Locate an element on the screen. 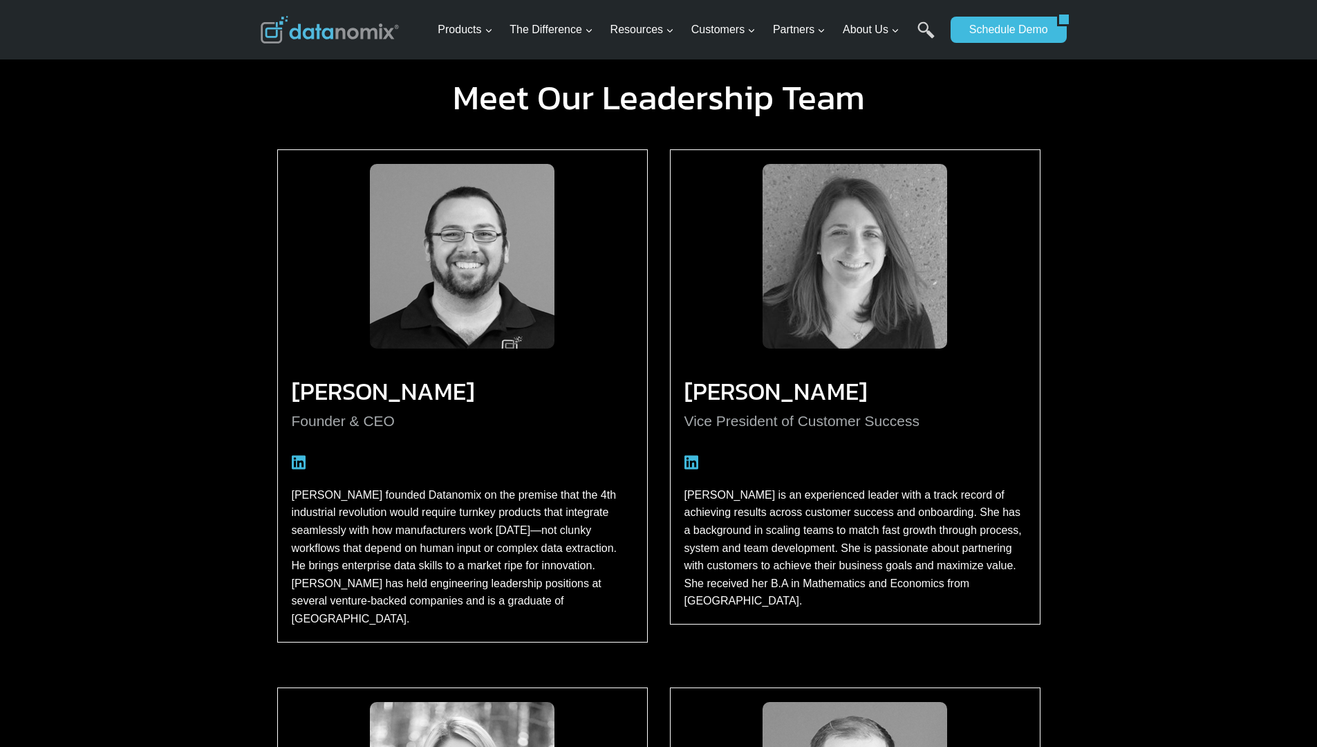 This screenshot has height=747, width=1317. span: About Us is located at coordinates (871, 30).